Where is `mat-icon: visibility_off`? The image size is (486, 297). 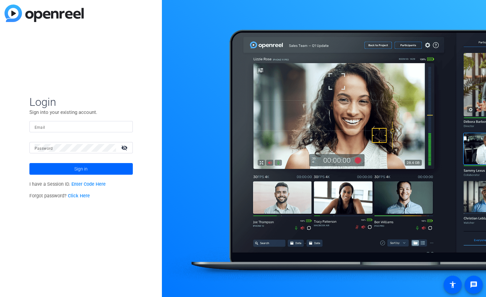
mat-icon: visibility_off is located at coordinates (125, 147).